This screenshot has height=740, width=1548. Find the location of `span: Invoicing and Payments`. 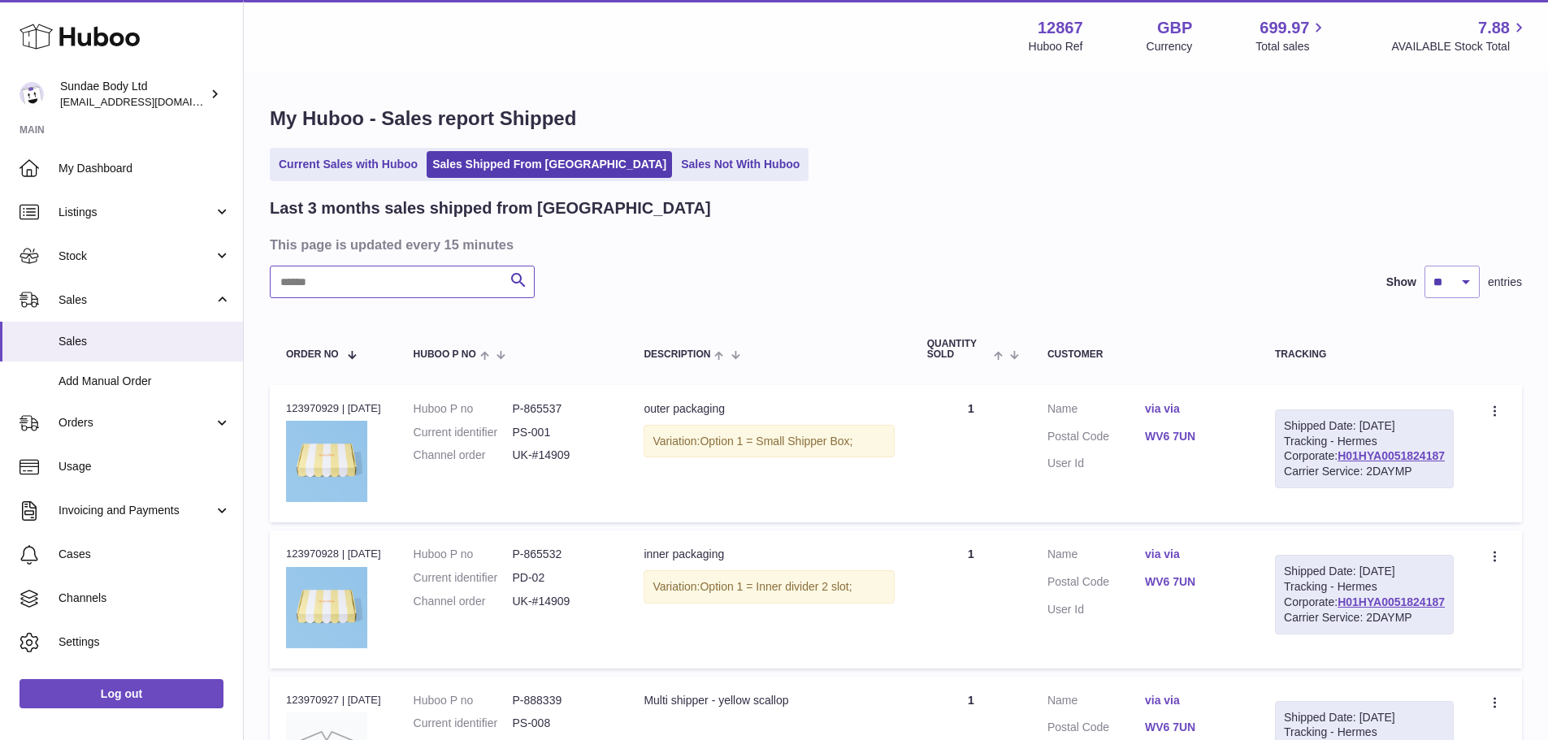

span: Invoicing and Payments is located at coordinates (136, 510).